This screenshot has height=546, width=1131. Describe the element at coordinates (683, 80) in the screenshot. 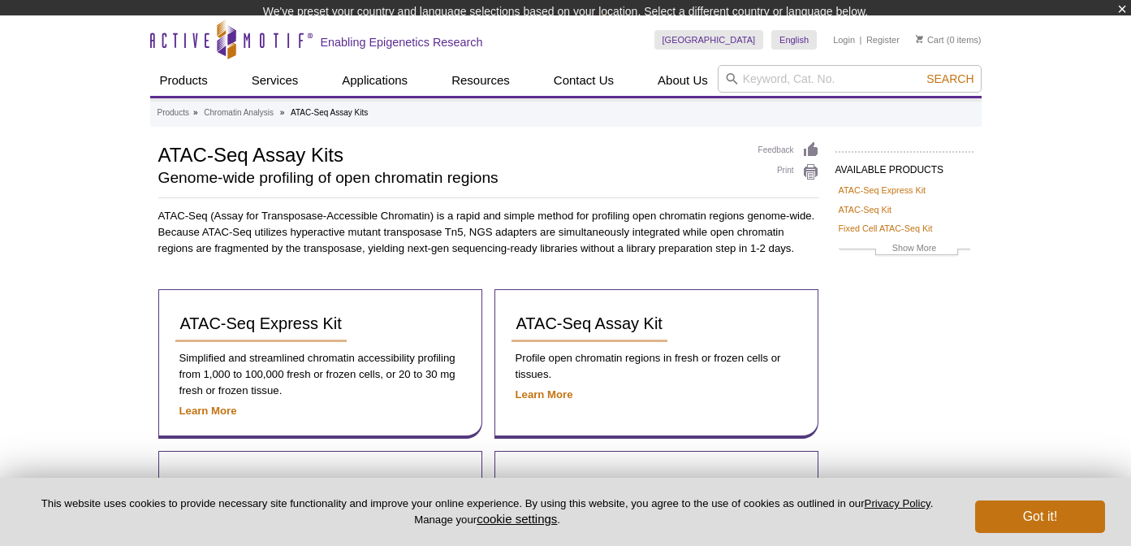

I see `a: About Us` at that location.